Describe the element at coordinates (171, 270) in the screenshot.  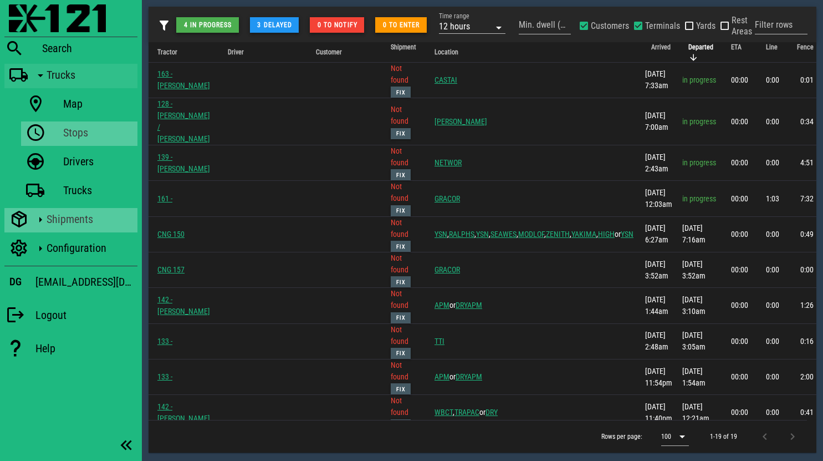
I see `a: CNG 157` at that location.